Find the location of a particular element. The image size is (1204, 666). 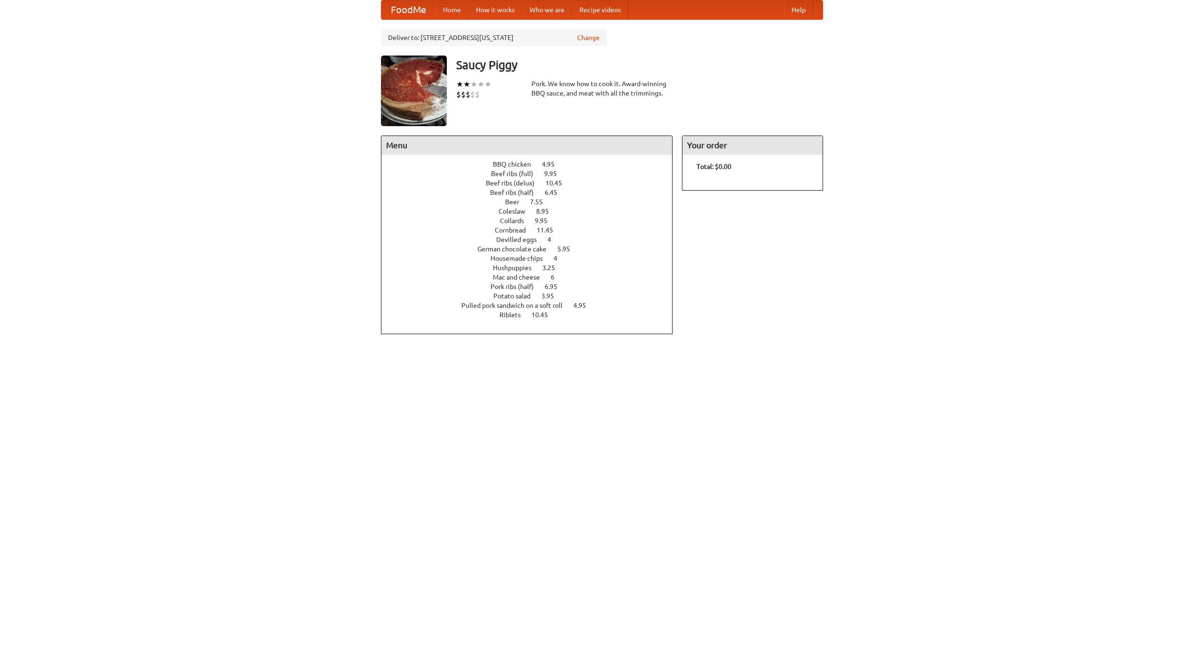

img: angular.jpg is located at coordinates (414, 91).